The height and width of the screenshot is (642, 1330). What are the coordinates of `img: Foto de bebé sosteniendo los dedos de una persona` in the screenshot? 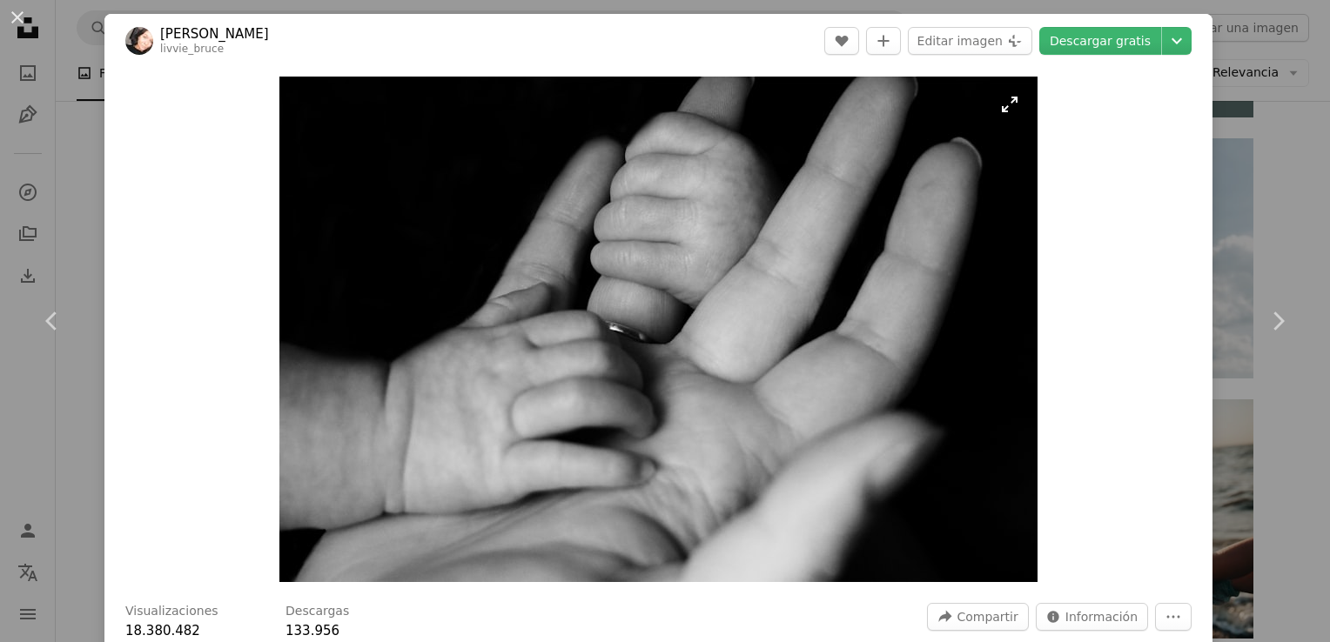 It's located at (658, 329).